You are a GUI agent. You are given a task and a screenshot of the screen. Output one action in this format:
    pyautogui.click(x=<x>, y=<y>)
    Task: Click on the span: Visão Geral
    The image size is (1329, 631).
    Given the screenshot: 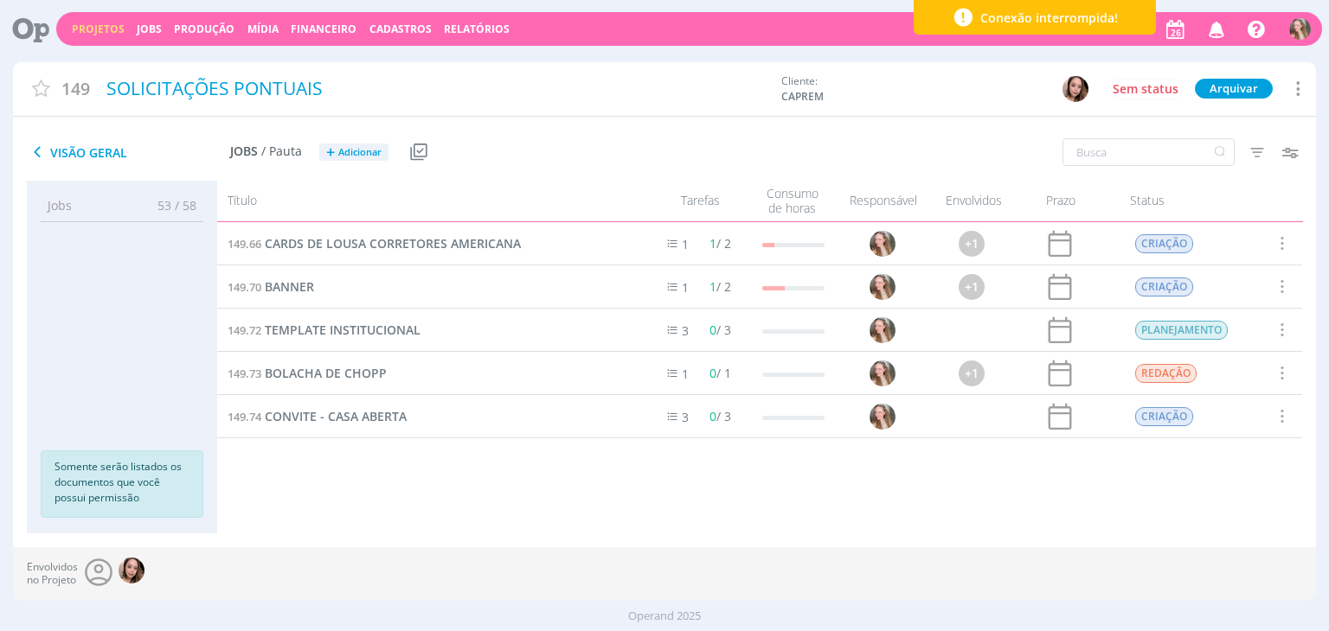 What is the action you would take?
    pyautogui.click(x=128, y=152)
    